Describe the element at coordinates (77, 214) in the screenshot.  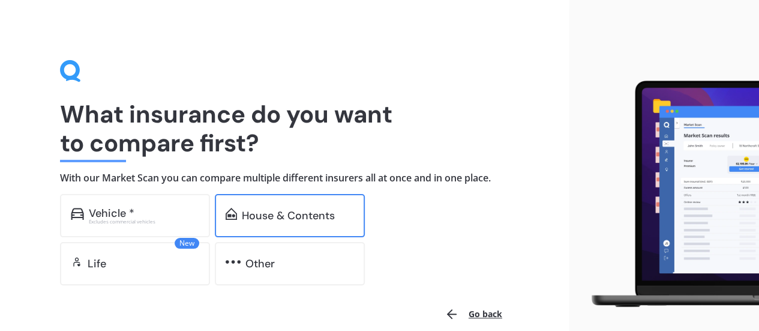
I see `img: car.f15378c7a67c060ca3f3.svg` at that location.